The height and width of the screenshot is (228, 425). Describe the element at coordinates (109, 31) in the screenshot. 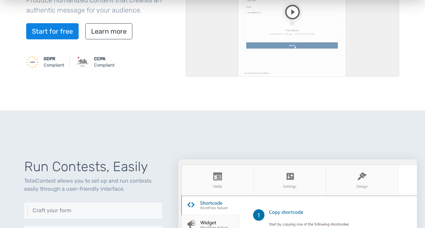

I see `a: Learn more` at that location.